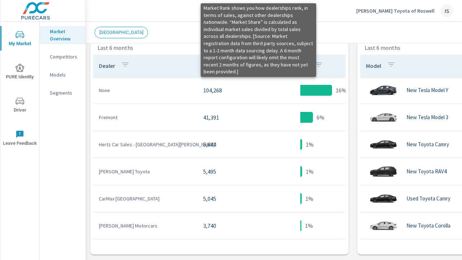 The width and height of the screenshot is (462, 260). I want to click on div: IS, so click(447, 11).